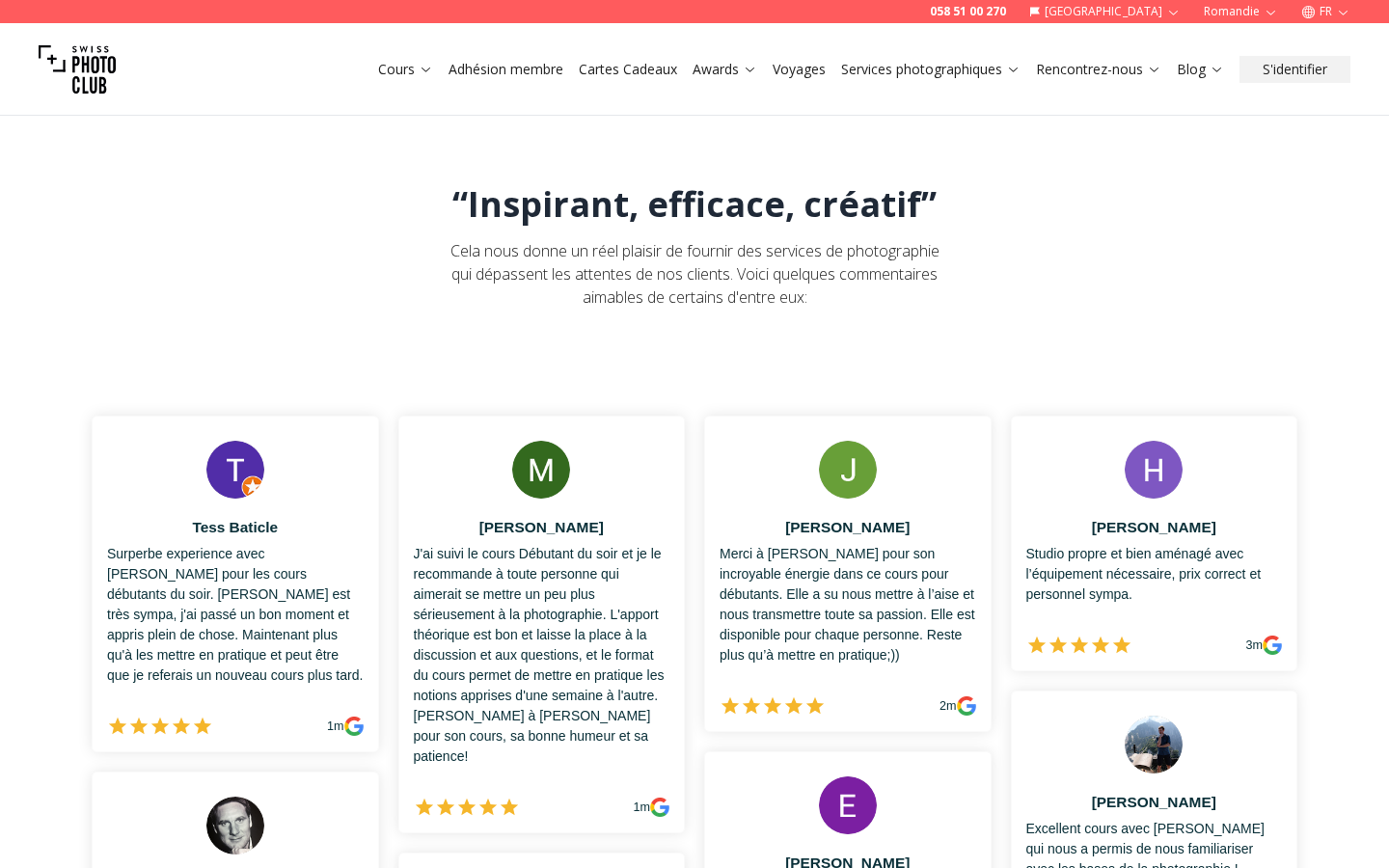 This screenshot has width=1389, height=868. I want to click on a: Cours, so click(405, 70).